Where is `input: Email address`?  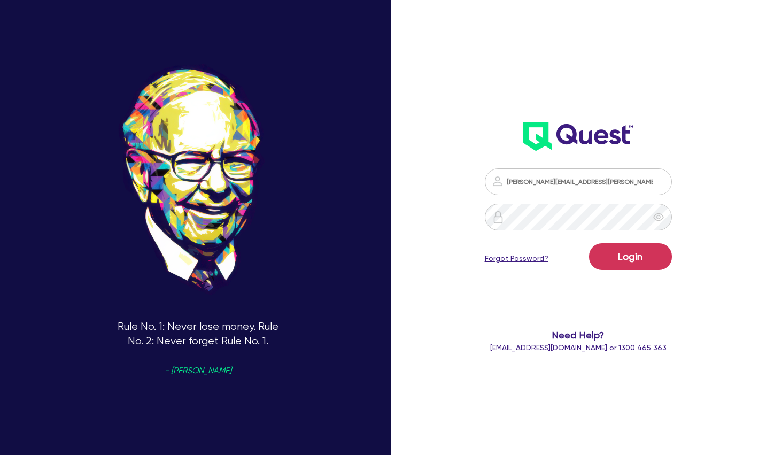 input: Email address is located at coordinates (578, 182).